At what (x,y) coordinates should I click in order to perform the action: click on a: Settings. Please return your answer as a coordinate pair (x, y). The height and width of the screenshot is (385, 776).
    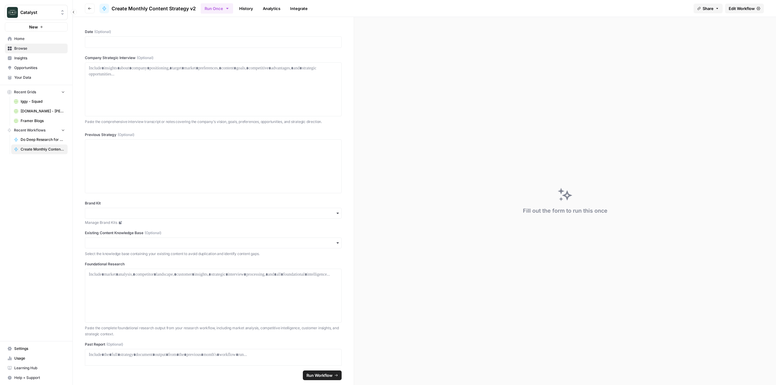
    Looking at the image, I should click on (36, 349).